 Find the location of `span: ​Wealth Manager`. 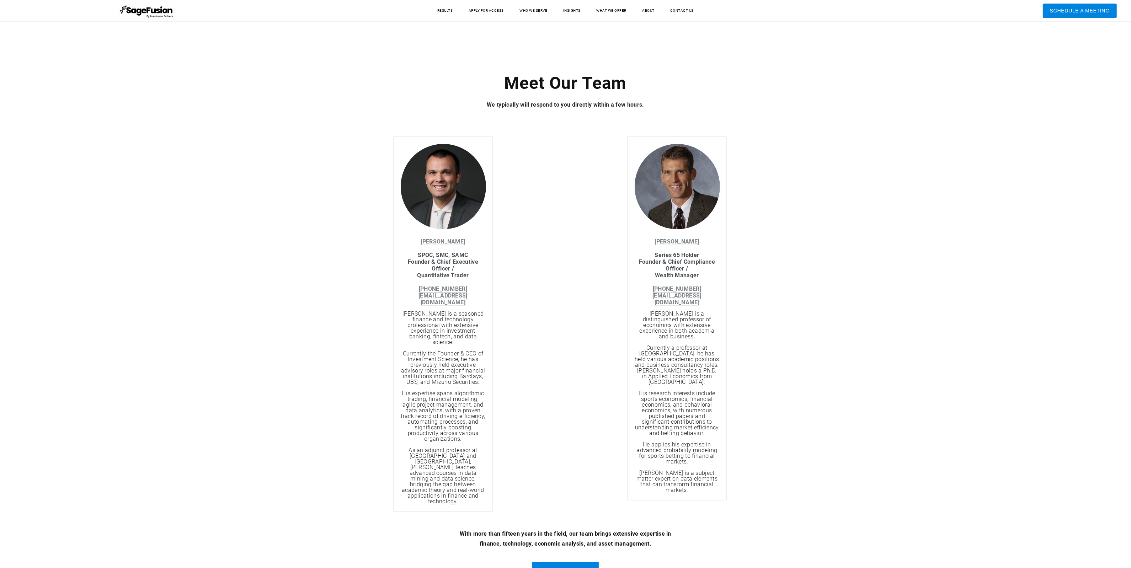

span: ​Wealth Manager is located at coordinates (677, 275).